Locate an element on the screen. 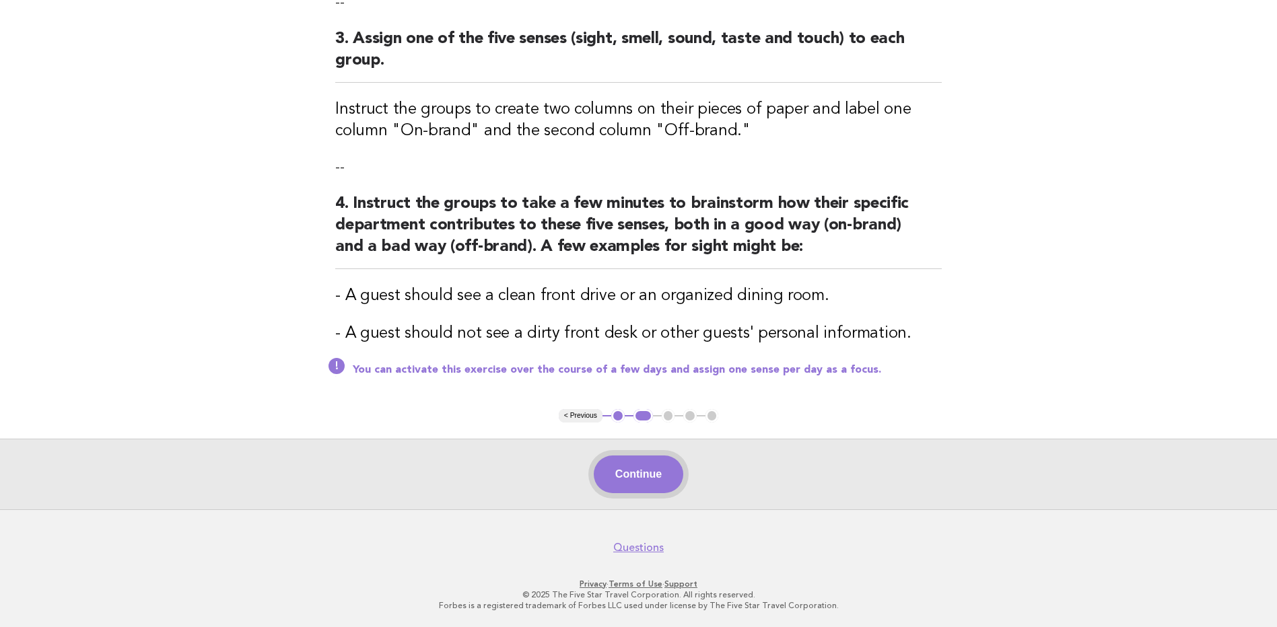  h2: 4. Instruct the groups to take a few minutes to brainstorm how their specific department contribu... is located at coordinates (638, 231).